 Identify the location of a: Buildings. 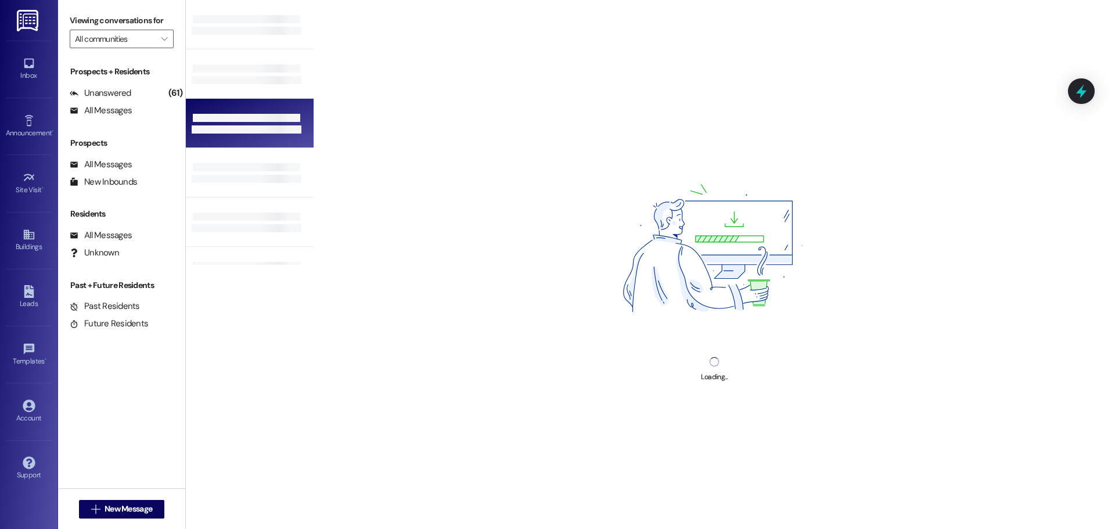
(29, 241).